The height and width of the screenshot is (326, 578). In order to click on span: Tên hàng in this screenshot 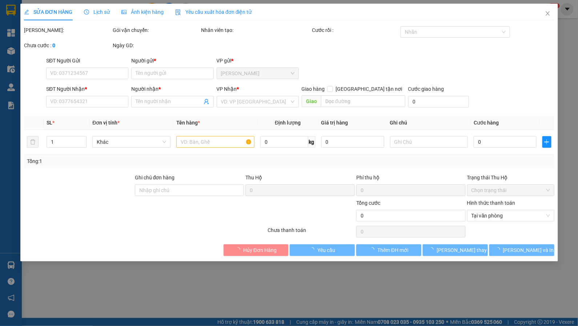, I will do `click(188, 123)`.